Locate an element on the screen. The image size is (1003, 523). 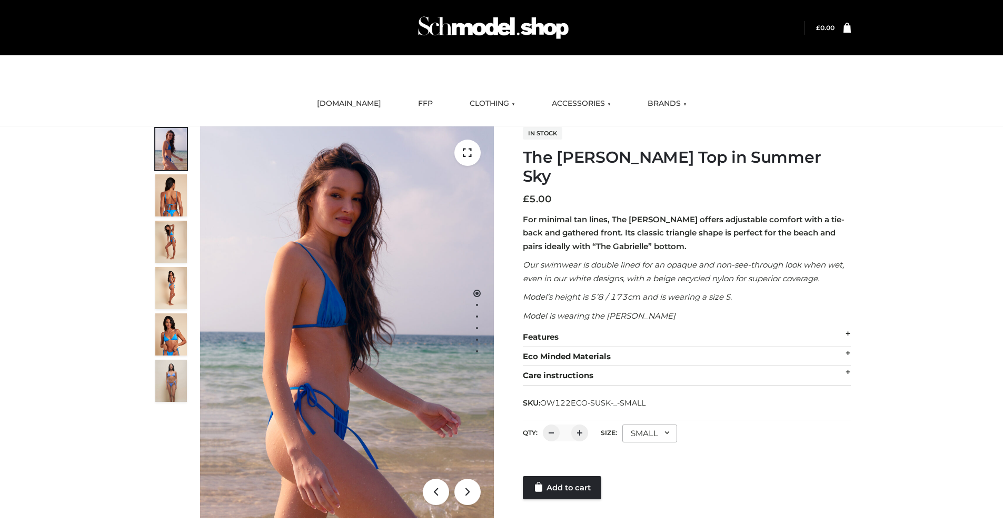
img: 1.Alex-top_SS-1_4464b1e7-c2c9-4e4b-a62c-58381cd673c0 (1) is located at coordinates (347, 322).